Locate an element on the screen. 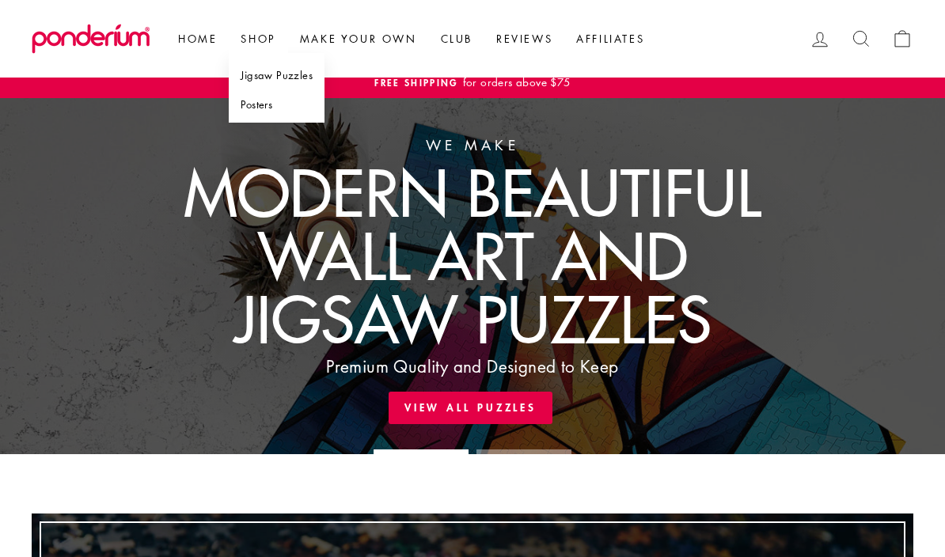  a: Shop is located at coordinates (258, 39).